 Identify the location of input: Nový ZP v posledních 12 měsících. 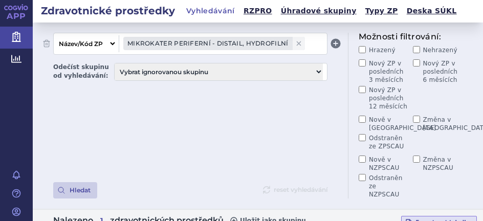
(362, 90).